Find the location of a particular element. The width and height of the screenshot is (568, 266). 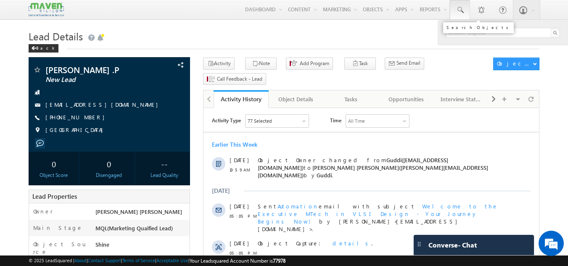

label: Owner is located at coordinates (43, 211).